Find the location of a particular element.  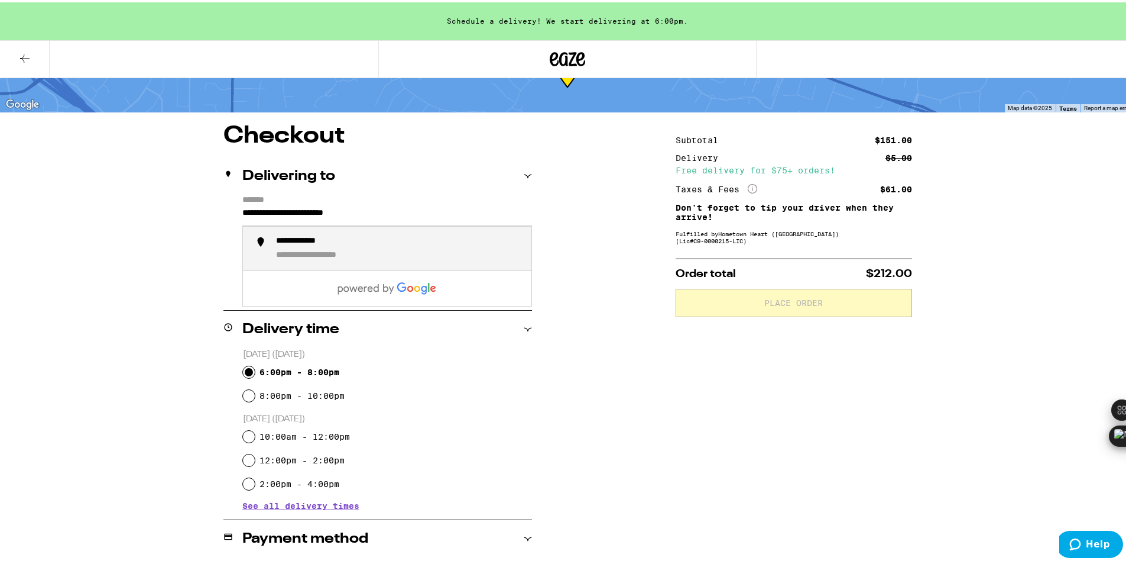

span: Help is located at coordinates (38, 14).